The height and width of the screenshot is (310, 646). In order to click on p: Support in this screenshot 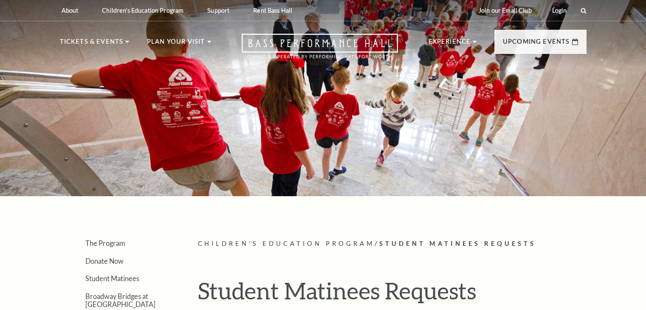, I will do `click(218, 10)`.